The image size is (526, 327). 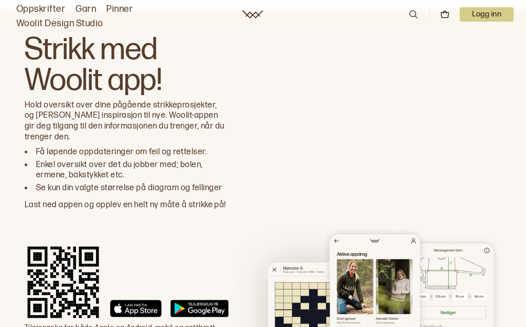 What do you see at coordinates (60, 24) in the screenshot?
I see `a: Woolit Design Studio` at bounding box center [60, 24].